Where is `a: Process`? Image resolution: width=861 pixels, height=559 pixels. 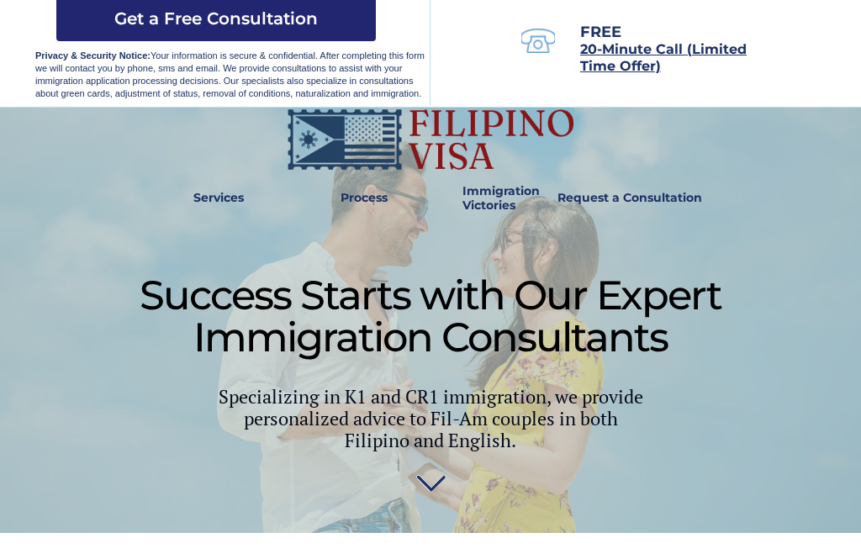
a: Process is located at coordinates (364, 198).